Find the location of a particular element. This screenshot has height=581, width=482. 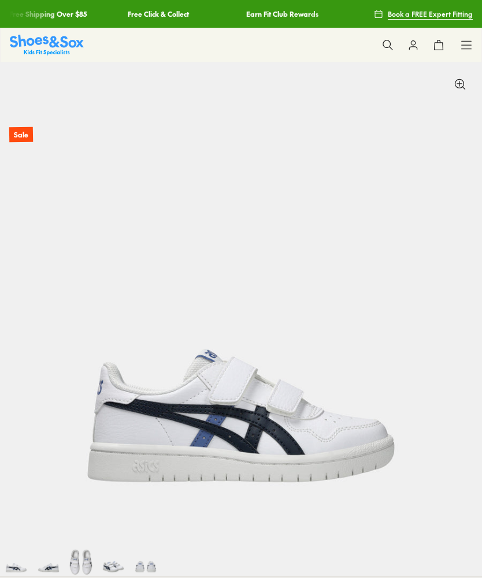

p: Sale is located at coordinates (21, 135).